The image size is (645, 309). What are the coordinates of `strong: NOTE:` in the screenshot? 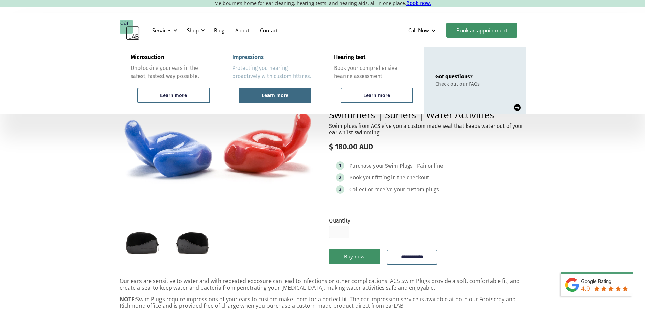 It's located at (128, 299).